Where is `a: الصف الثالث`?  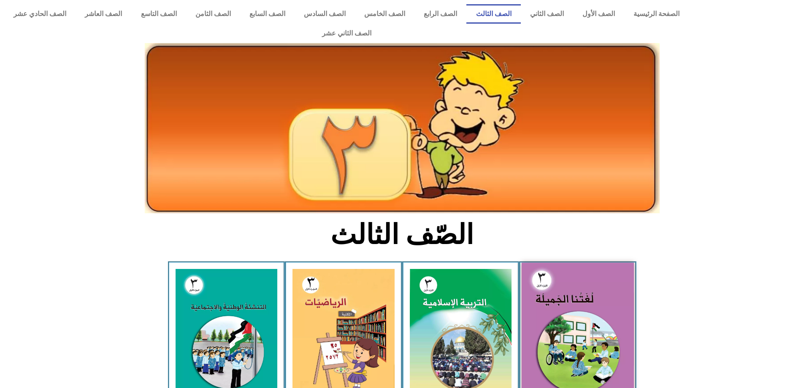
a: الصف الثالث is located at coordinates (493, 14).